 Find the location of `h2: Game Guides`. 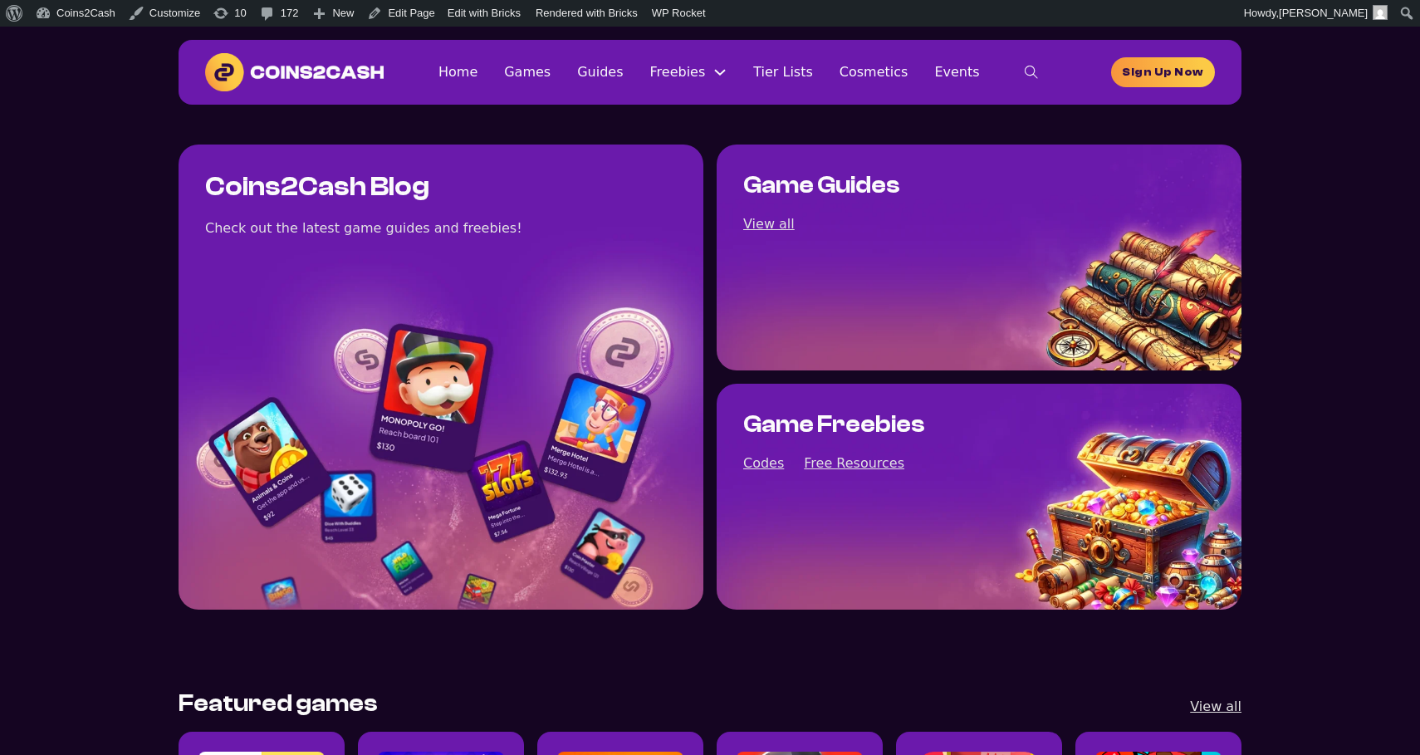

h2: Game Guides is located at coordinates (821, 185).